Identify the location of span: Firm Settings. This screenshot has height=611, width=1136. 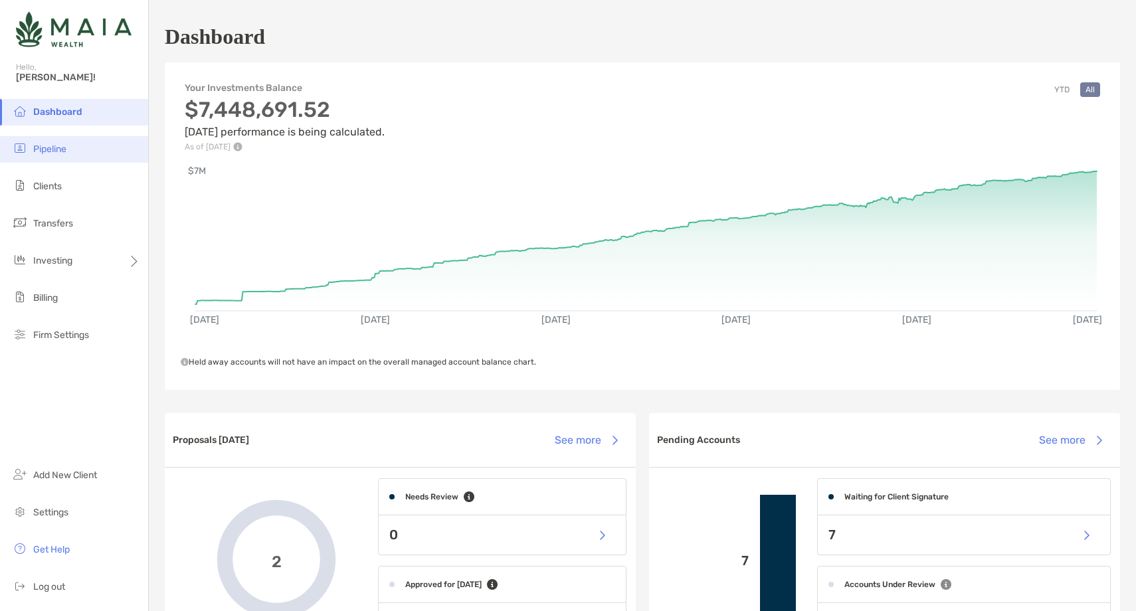
(61, 335).